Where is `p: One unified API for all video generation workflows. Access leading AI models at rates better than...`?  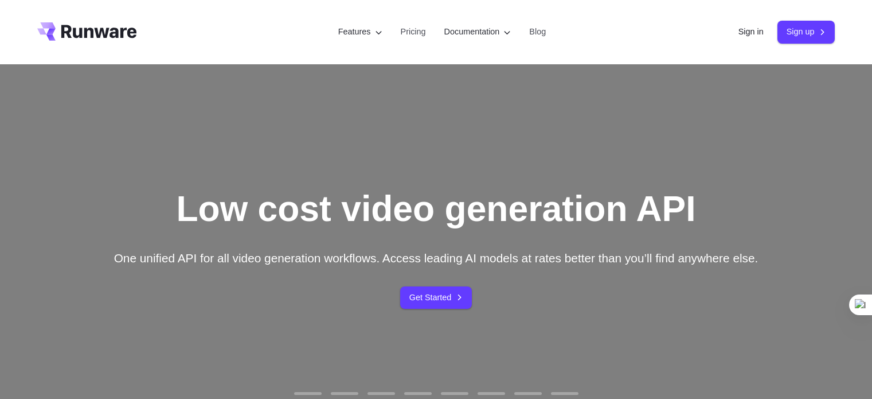
p: One unified API for all video generation workflows. Access leading AI models at rates better than... is located at coordinates (436, 257).